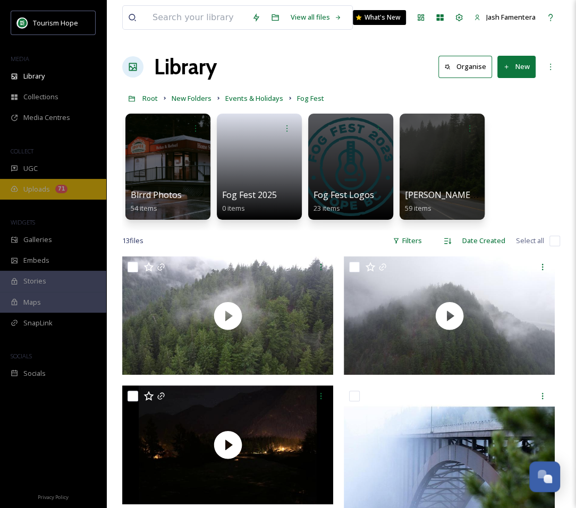 The image size is (576, 508). Describe the element at coordinates (32, 302) in the screenshot. I see `span: Maps` at that location.